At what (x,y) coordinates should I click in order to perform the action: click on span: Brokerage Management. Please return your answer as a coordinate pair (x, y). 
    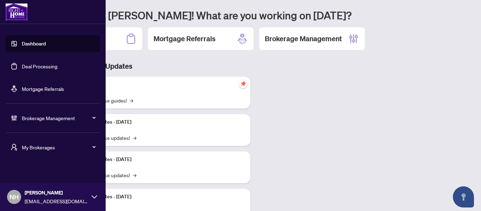
    Looking at the image, I should click on (58, 118).